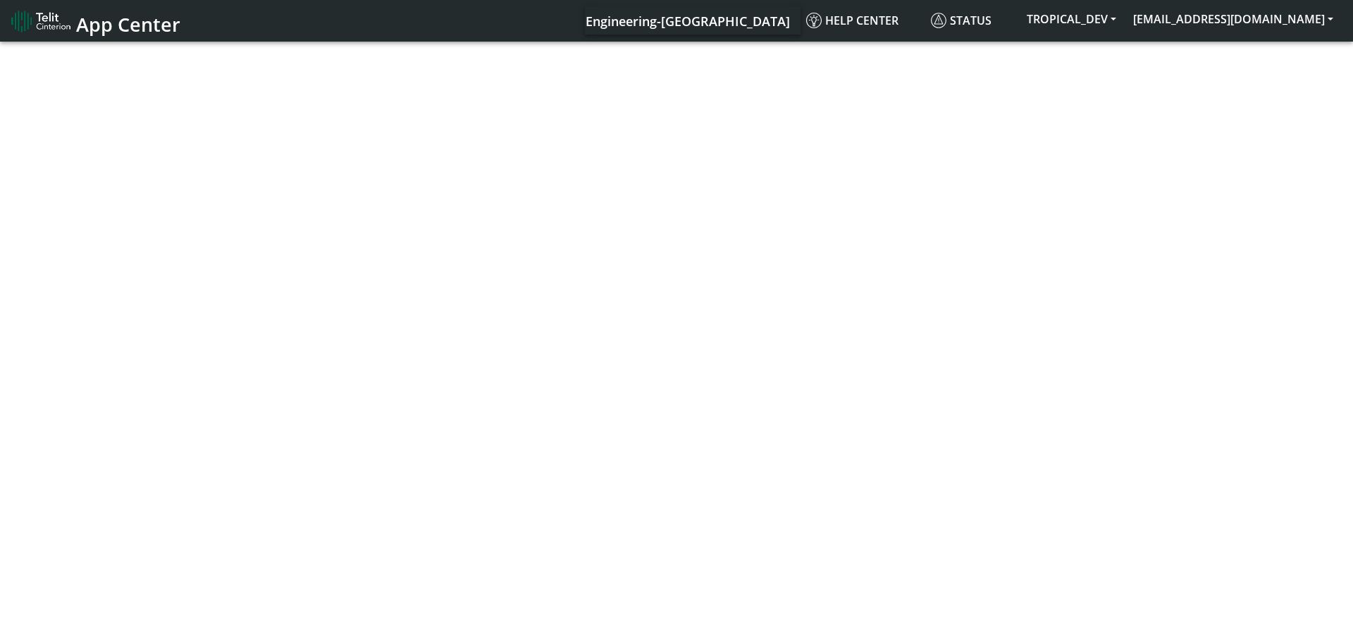 This screenshot has width=1353, height=627. What do you see at coordinates (972, 20) in the screenshot?
I see `a: Status` at bounding box center [972, 20].